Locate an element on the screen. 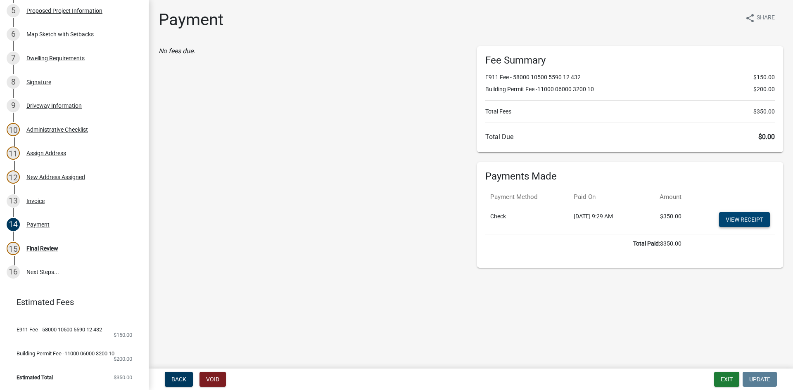 This screenshot has width=793, height=390. div: 5 is located at coordinates (13, 11).